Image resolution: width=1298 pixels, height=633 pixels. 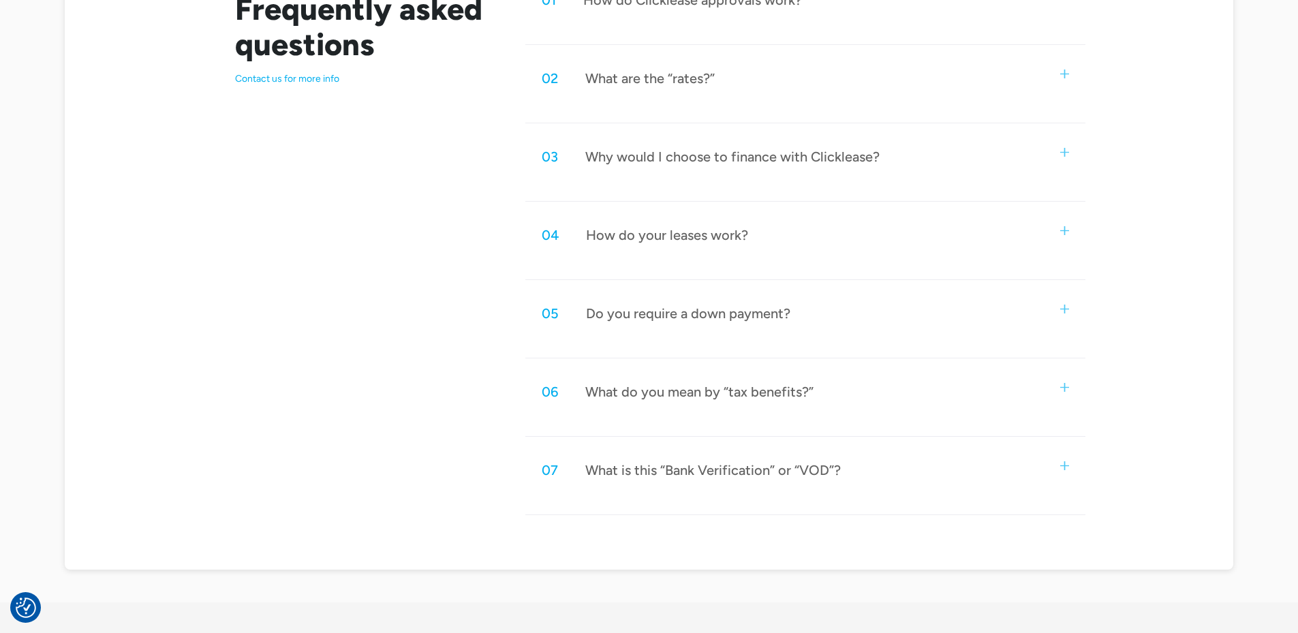 I want to click on div: What is this “Bank Verification” or “VOD”?, so click(x=713, y=470).